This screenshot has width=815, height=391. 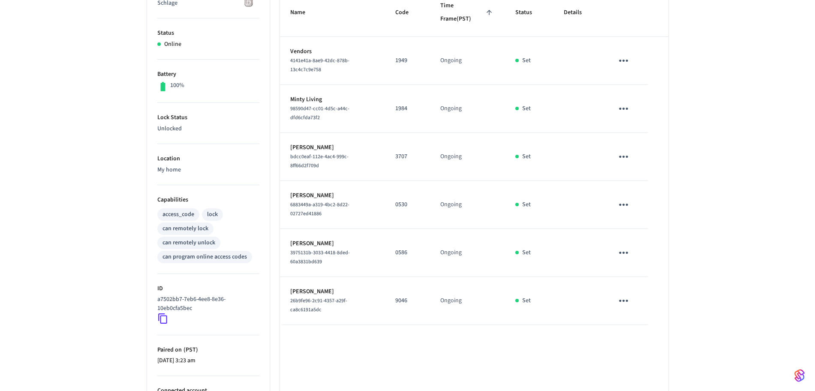 What do you see at coordinates (529, 12) in the screenshot?
I see `span: Status` at bounding box center [529, 12].